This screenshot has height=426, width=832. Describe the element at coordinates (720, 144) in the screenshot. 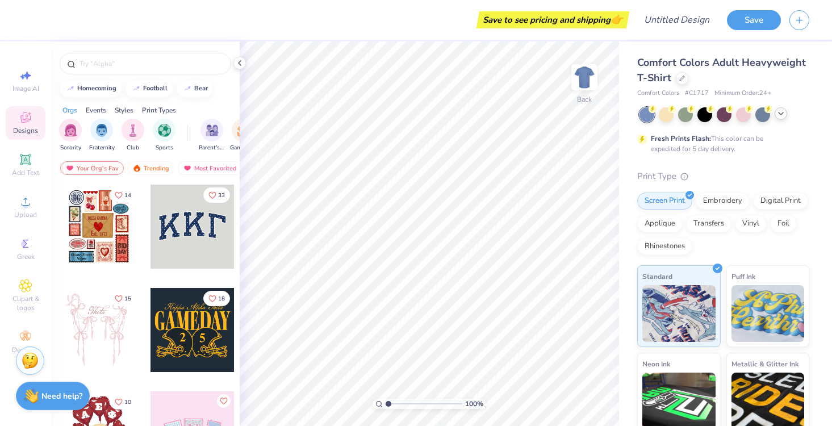

I see `div: This color can be expedited for 5 day delivery.` at that location.